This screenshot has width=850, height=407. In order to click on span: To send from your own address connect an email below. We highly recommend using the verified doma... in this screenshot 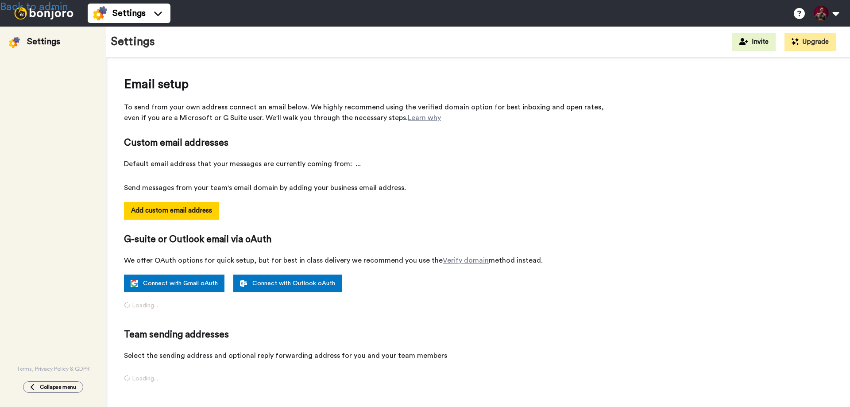, I will do `click(367, 112)`.